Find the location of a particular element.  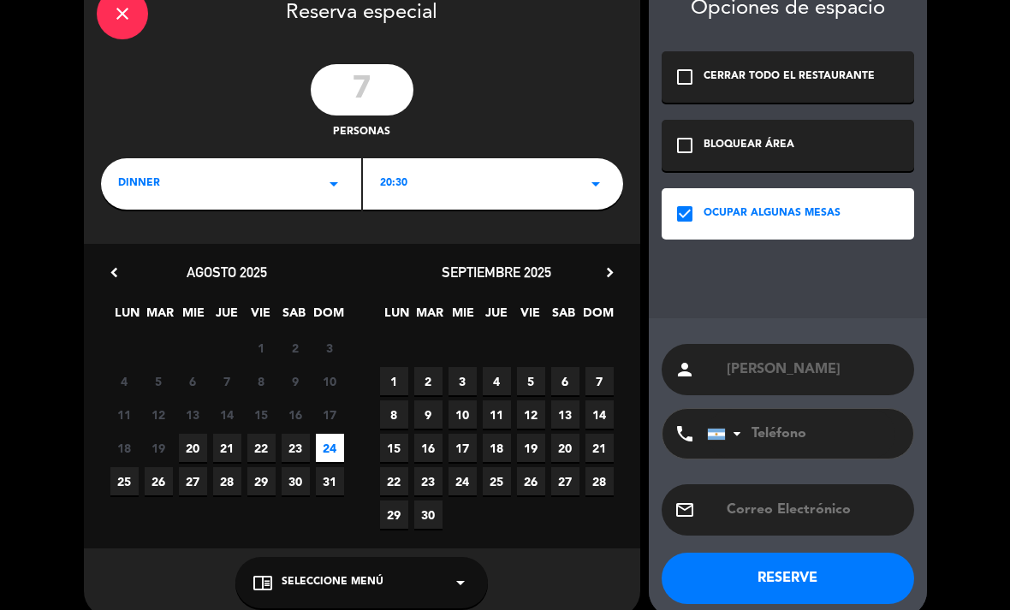

span: 20:30 is located at coordinates (394, 184).